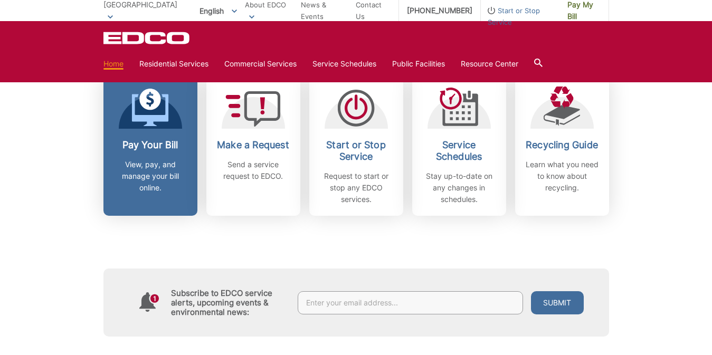 Image resolution: width=712 pixels, height=355 pixels. What do you see at coordinates (229, 303) in the screenshot?
I see `h4: Subscribe to EDCO service alerts, upcoming events & environmental news:` at bounding box center [229, 303].